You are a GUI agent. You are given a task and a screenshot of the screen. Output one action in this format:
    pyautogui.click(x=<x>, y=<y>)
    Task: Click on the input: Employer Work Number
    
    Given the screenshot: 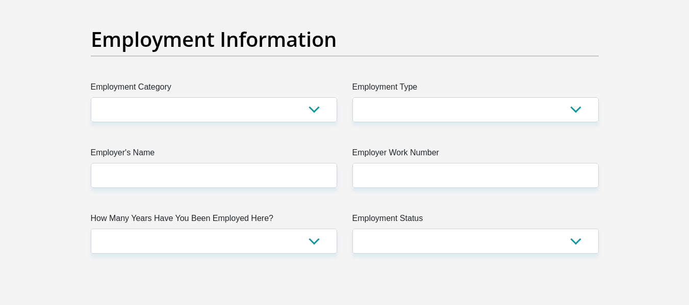 What is the action you would take?
    pyautogui.click(x=475, y=175)
    